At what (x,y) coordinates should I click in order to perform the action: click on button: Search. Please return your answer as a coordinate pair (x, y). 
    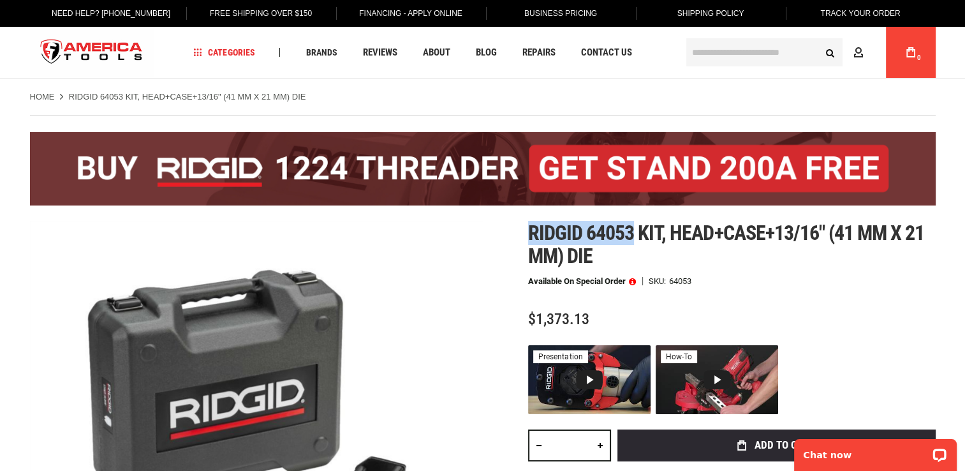
    Looking at the image, I should click on (831, 52).